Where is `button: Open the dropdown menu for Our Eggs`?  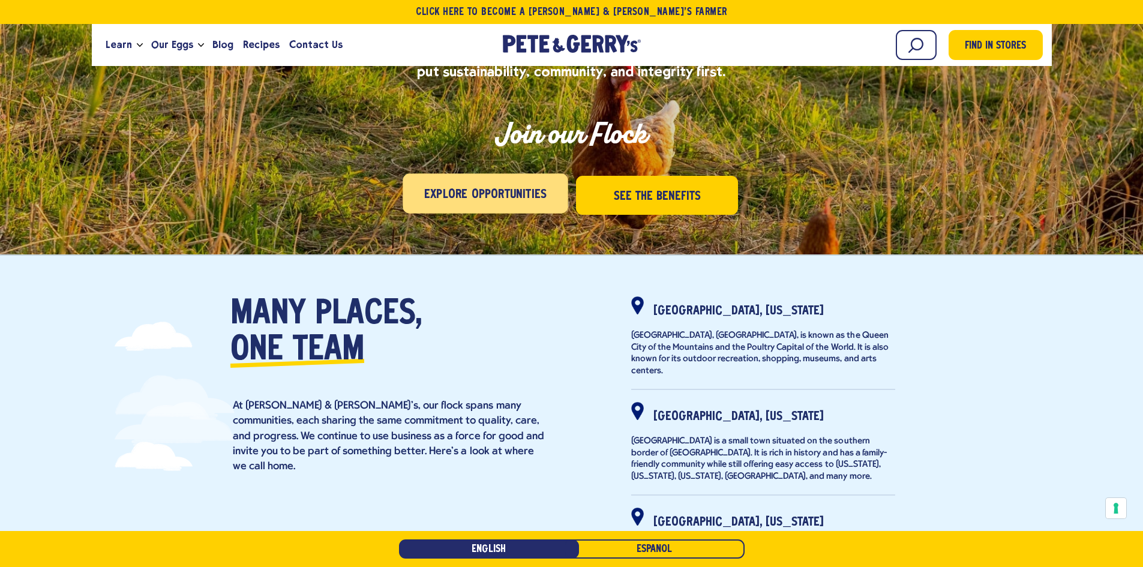 button: Open the dropdown menu for Our Eggs is located at coordinates (201, 45).